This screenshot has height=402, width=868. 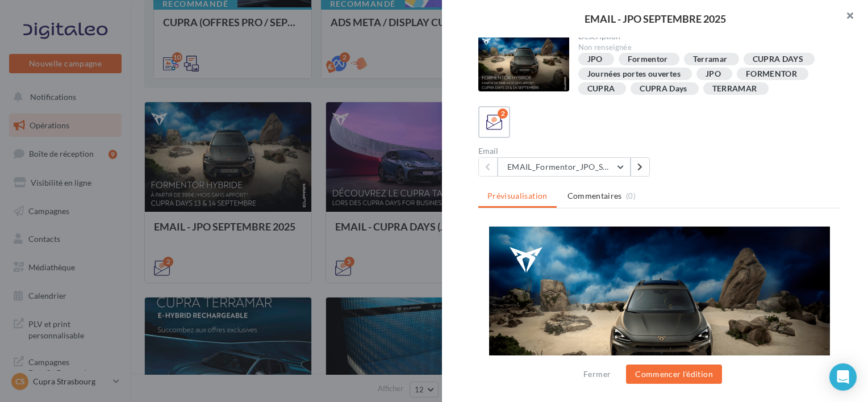 I want to click on div: Email, so click(x=567, y=151).